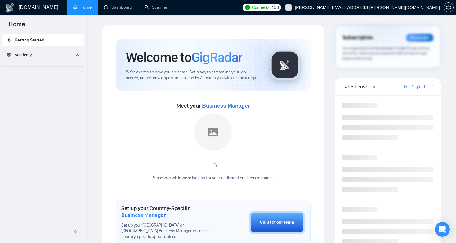  I want to click on span: double-left, so click(77, 232).